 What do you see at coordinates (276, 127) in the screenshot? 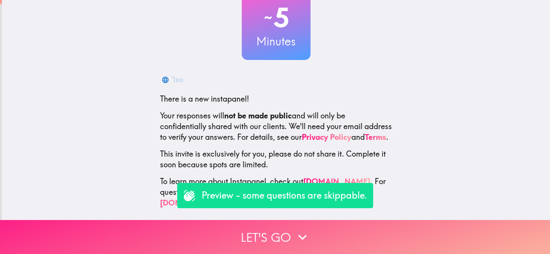
I see `p: Your responses will and will only be confidentially shared with our clients. We'll need your emai...` at bounding box center [276, 127].